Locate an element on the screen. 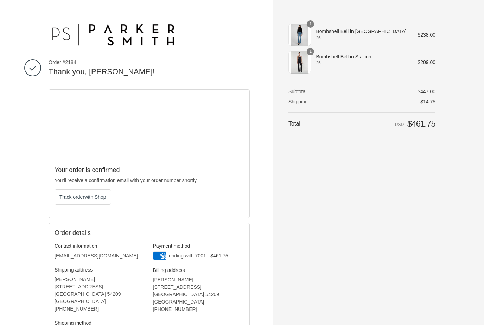 The width and height of the screenshot is (484, 325). span: $14.75 is located at coordinates (428, 102).